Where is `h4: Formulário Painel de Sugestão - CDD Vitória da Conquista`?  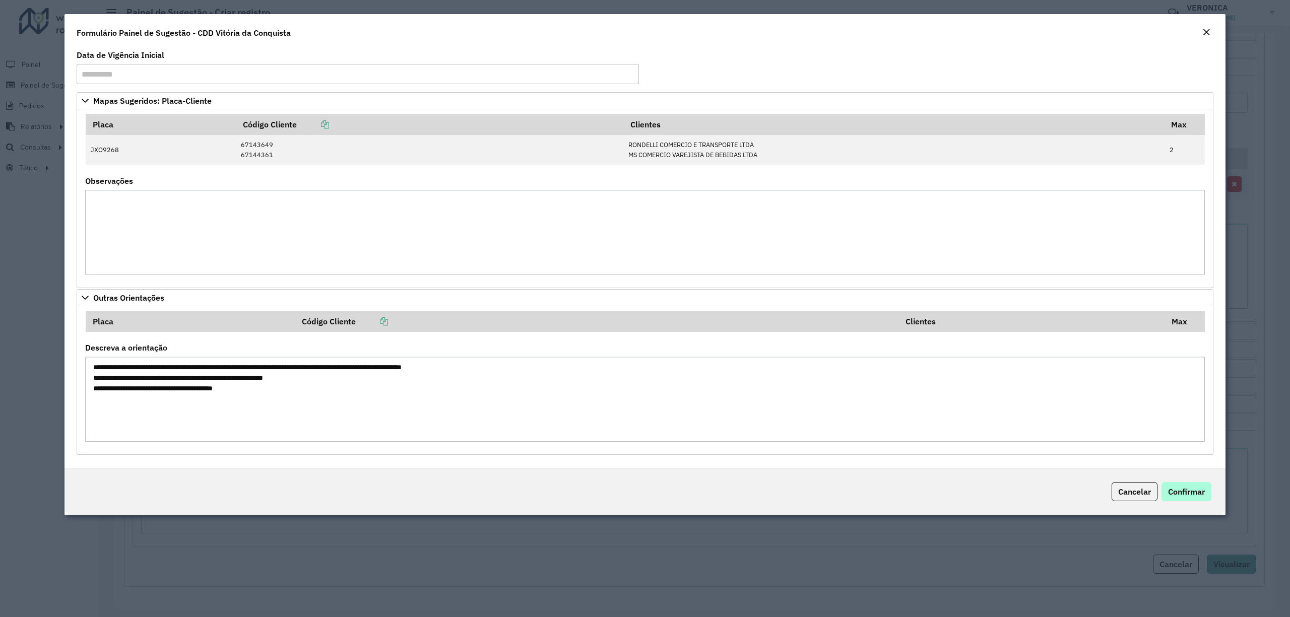
h4: Formulário Painel de Sugestão - CDD Vitória da Conquista is located at coordinates (183, 33).